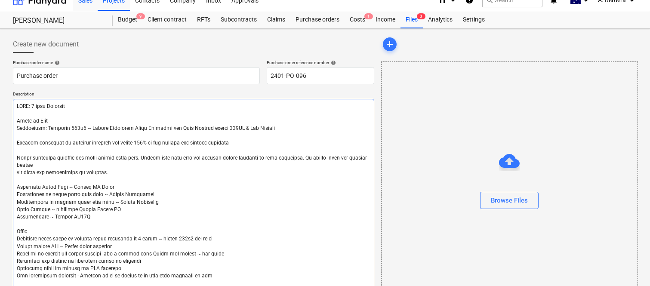 This screenshot has height=286, width=650. I want to click on div: Browse Files, so click(509, 200).